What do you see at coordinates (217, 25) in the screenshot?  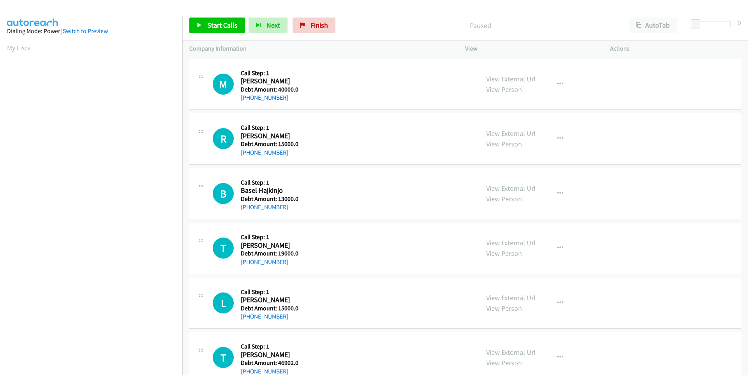 I see `a: Start Calls` at bounding box center [217, 25].